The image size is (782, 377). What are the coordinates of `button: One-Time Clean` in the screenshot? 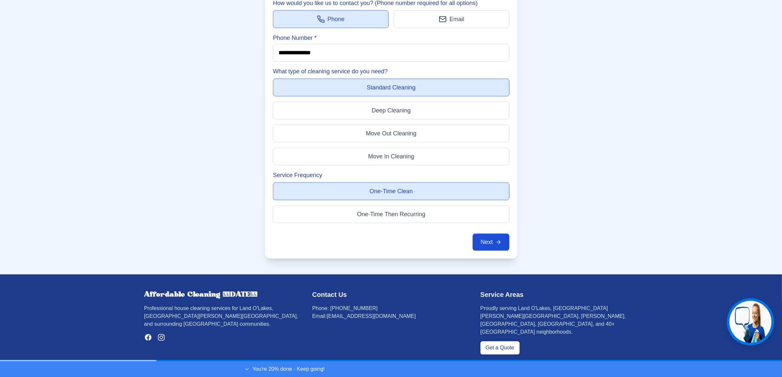 It's located at (391, 191).